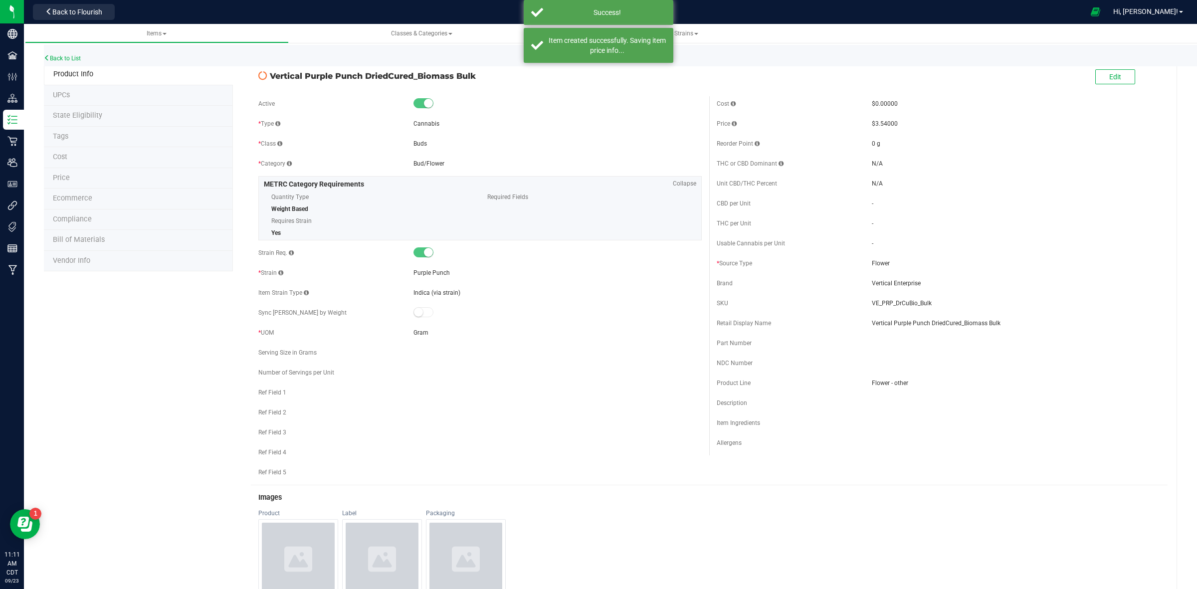 This screenshot has height=589, width=1197. Describe the element at coordinates (431, 273) in the screenshot. I see `span: Purple Punch` at that location.